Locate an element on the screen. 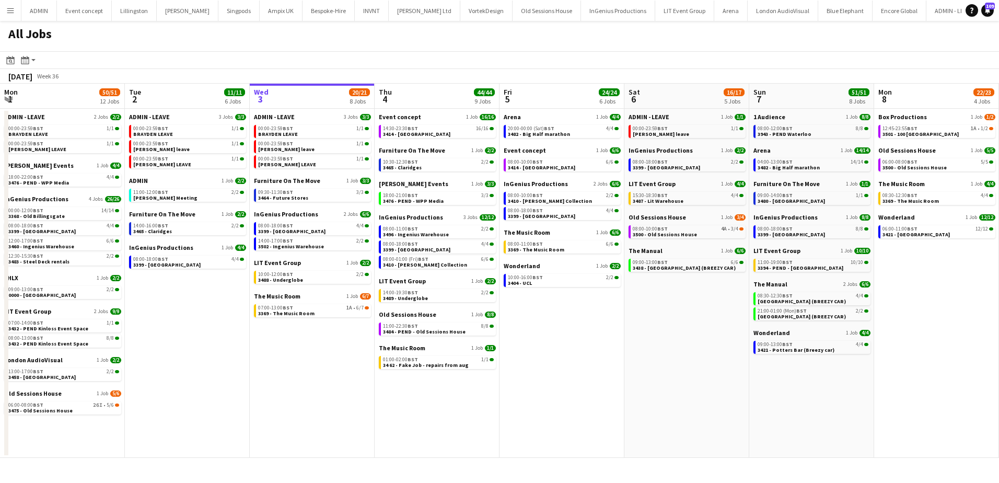  span: 18:00-21:00 is located at coordinates (400, 195).